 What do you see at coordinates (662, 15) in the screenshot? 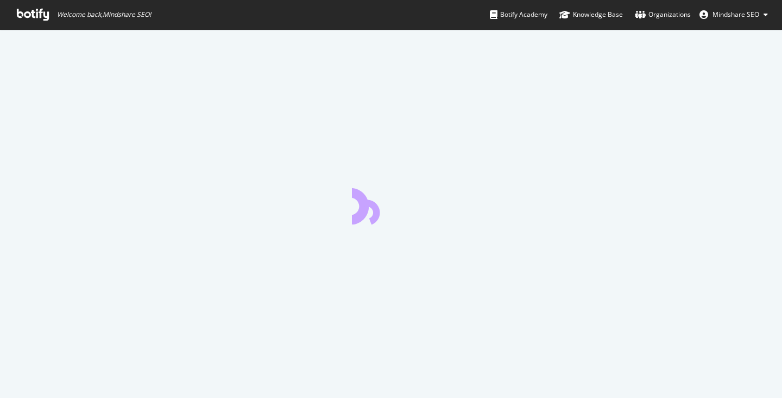
I see `div: Organizations` at bounding box center [662, 15].